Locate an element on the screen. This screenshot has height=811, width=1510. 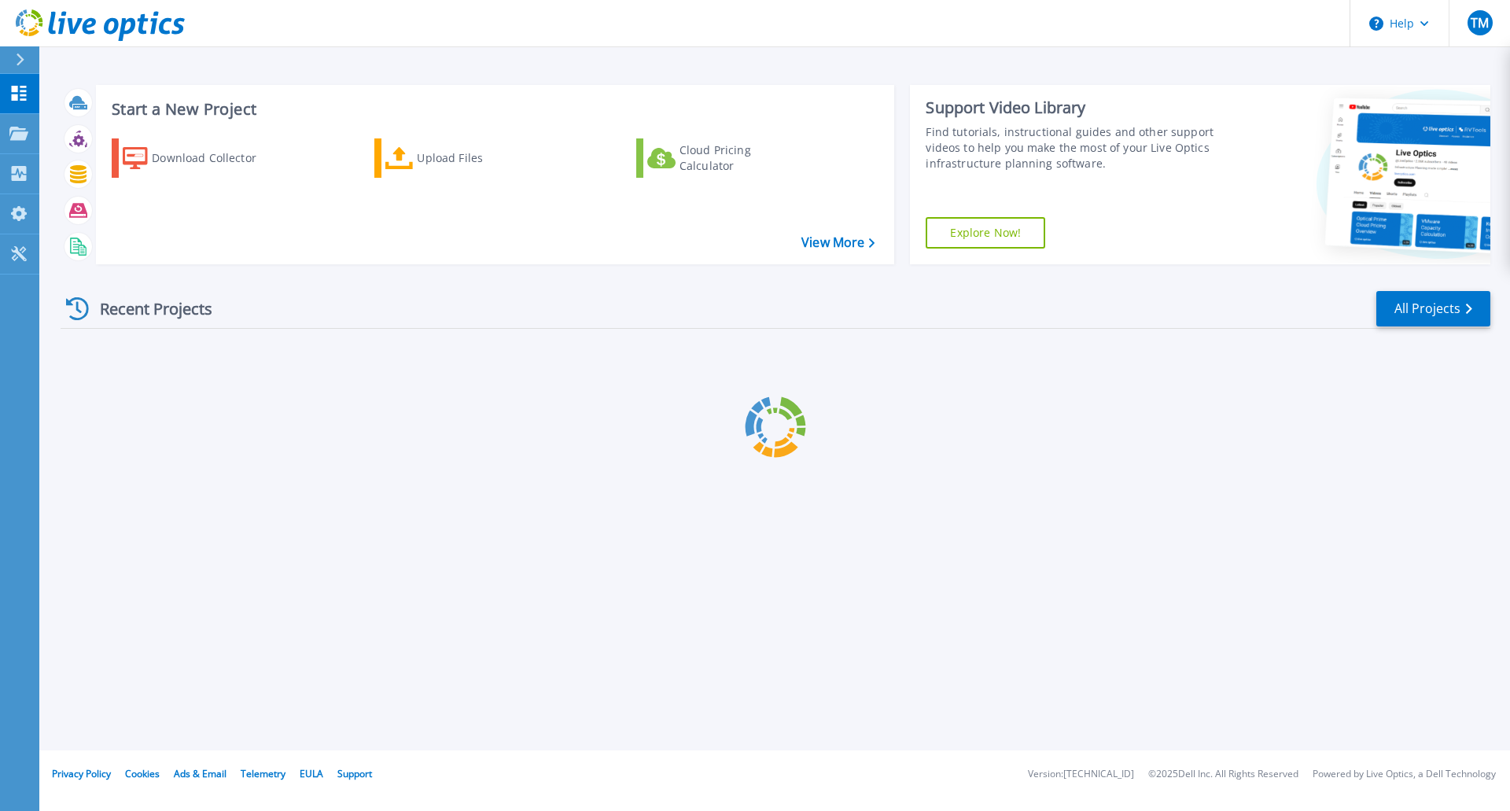
div: Support Video Library is located at coordinates (1073, 108).